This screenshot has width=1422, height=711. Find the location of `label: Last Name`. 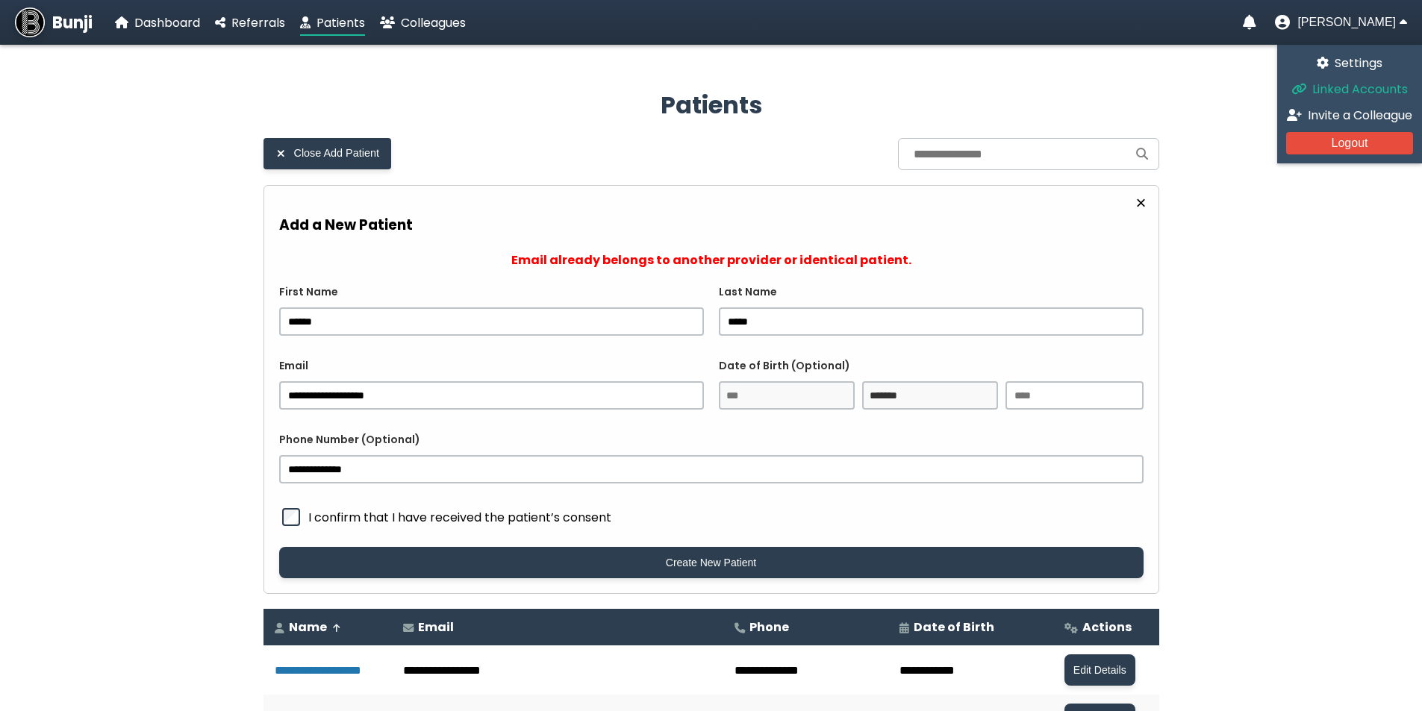

label: Last Name is located at coordinates (931, 292).